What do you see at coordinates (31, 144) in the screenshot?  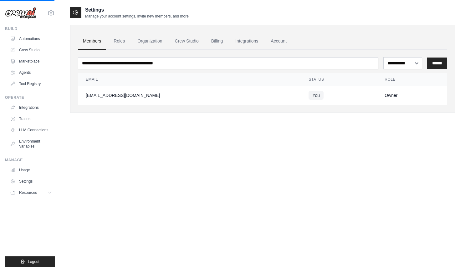 I see `a: Environment Variables` at bounding box center [31, 144].